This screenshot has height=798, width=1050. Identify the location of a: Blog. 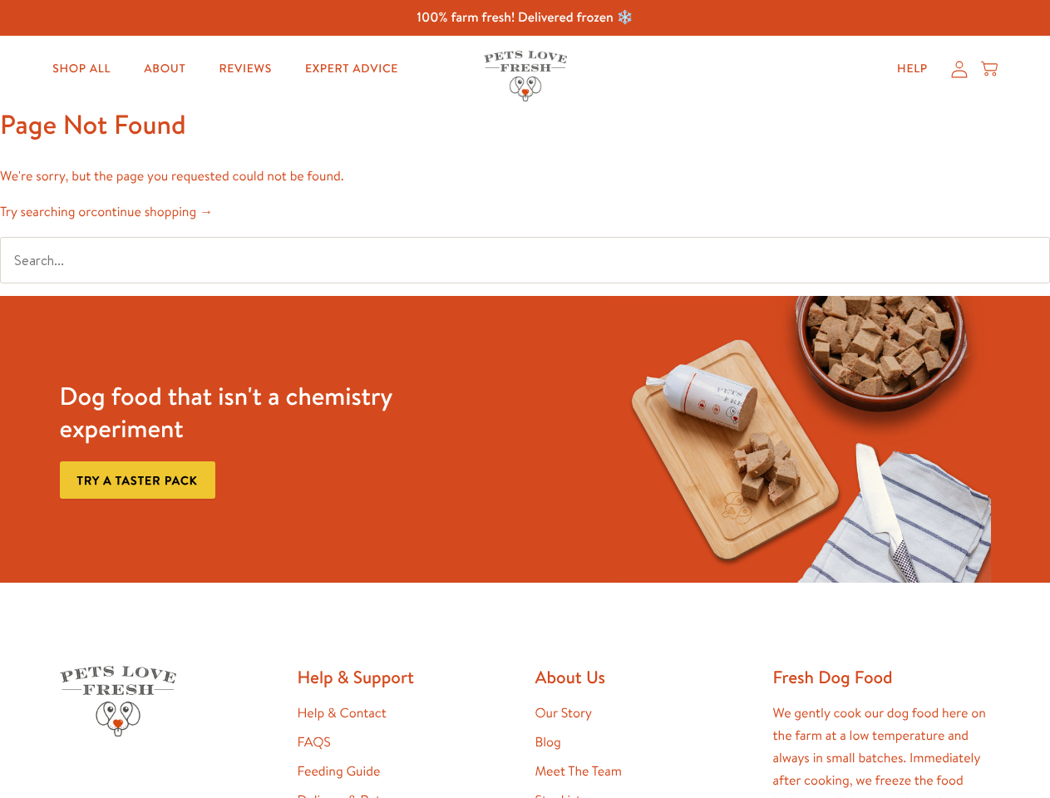
(548, 742).